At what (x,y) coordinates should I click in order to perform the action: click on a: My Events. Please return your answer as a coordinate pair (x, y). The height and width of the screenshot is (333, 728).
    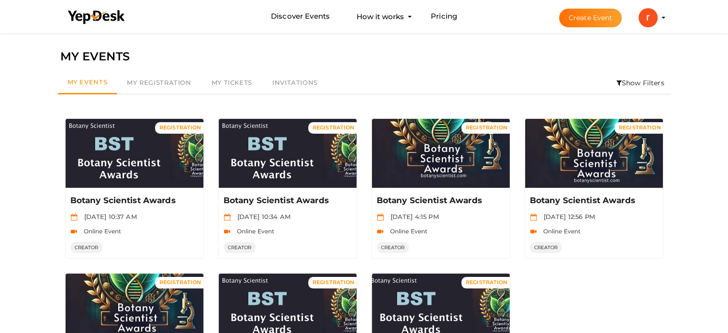
    Looking at the image, I should click on (88, 83).